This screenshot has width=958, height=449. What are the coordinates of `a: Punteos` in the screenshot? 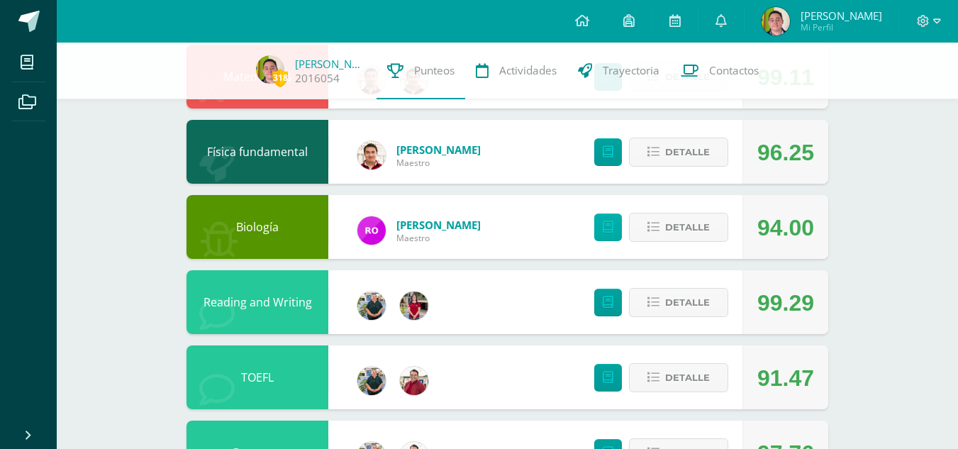 It's located at (421, 71).